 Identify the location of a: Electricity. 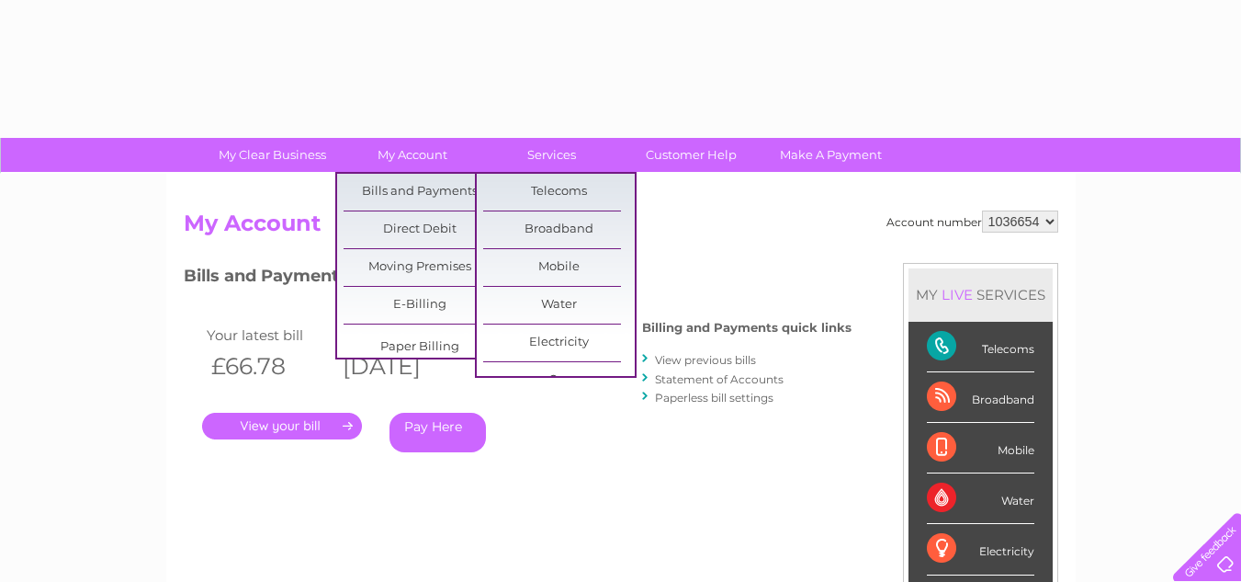
(559, 343).